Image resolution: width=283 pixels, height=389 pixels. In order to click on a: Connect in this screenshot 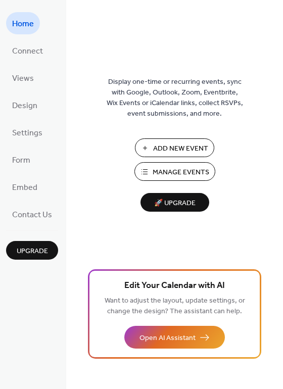, I will do `click(27, 51)`.